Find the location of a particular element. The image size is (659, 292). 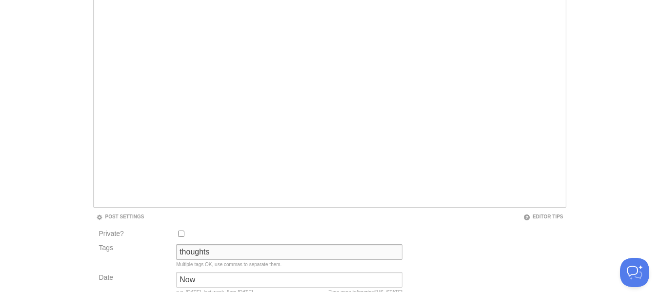

div: Multiple tags OK, use commas to separate them. is located at coordinates (289, 265).